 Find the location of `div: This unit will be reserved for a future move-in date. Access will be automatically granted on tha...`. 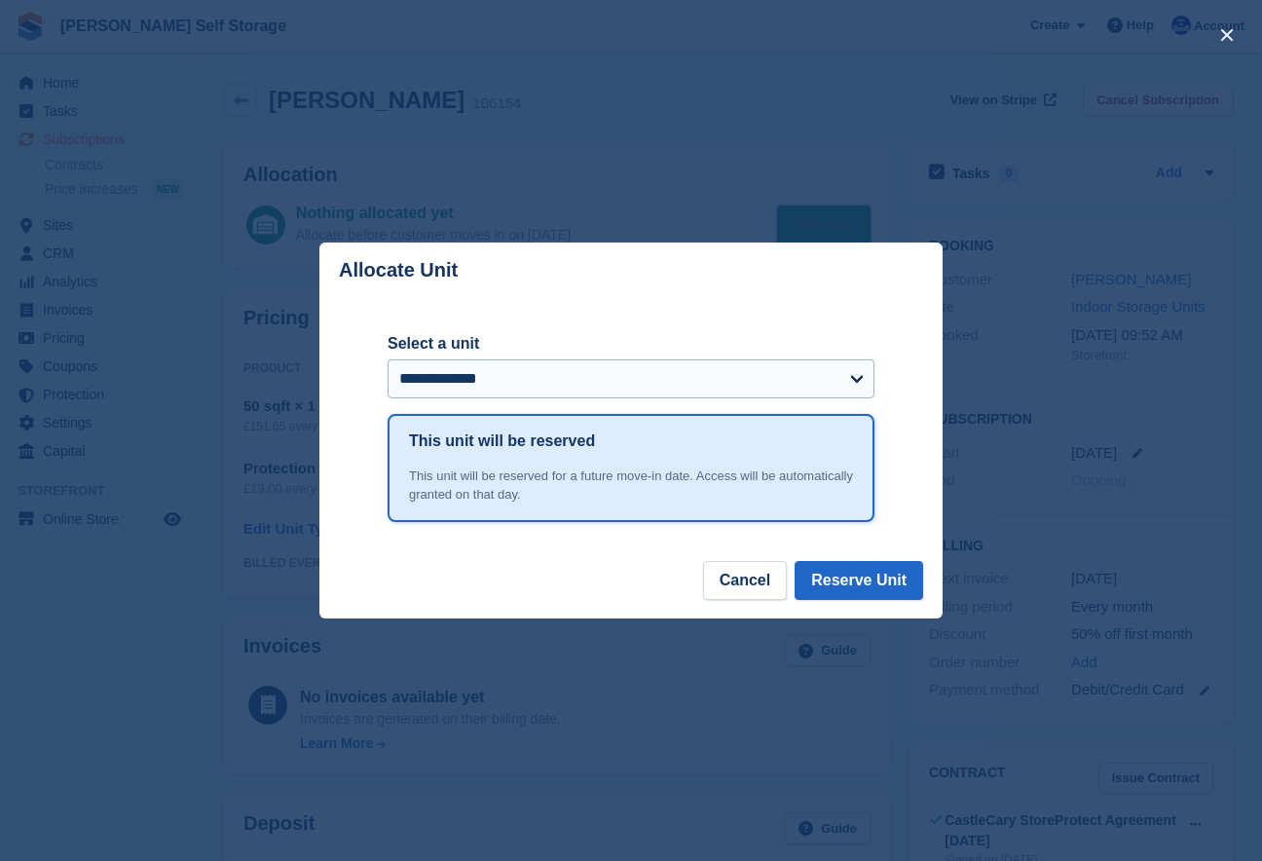

div: This unit will be reserved for a future move-in date. Access will be automatically granted on tha... is located at coordinates (631, 485).